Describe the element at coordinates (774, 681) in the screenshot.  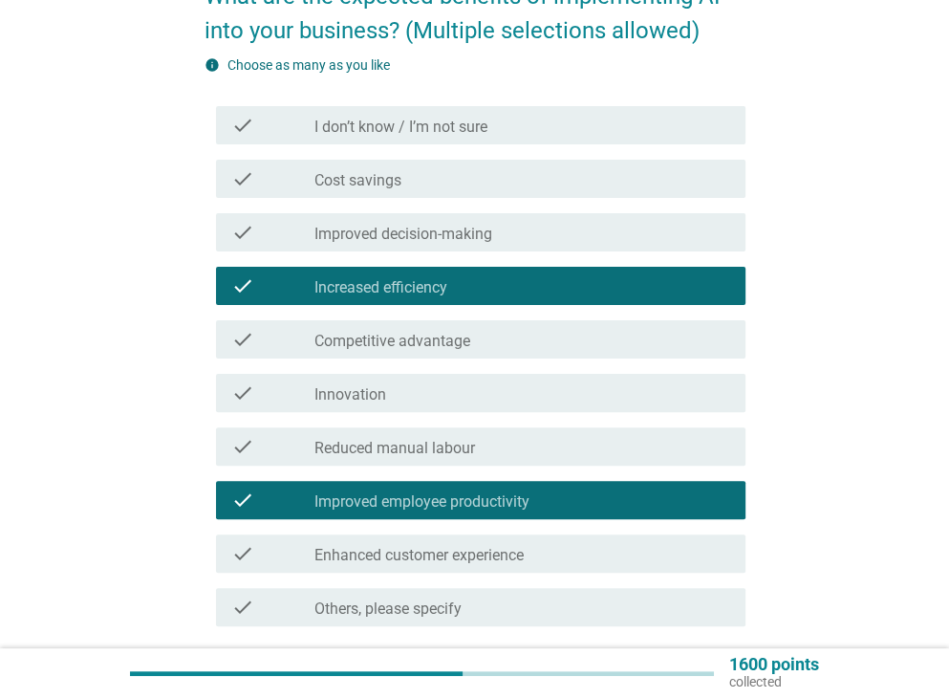
I see `p: collected` at that location.